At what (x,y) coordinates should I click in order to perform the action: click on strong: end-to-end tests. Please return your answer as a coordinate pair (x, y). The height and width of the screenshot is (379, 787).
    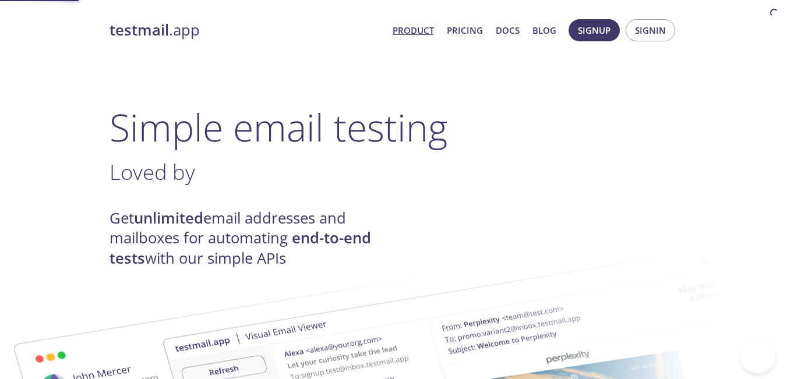
    Looking at the image, I should click on (240, 248).